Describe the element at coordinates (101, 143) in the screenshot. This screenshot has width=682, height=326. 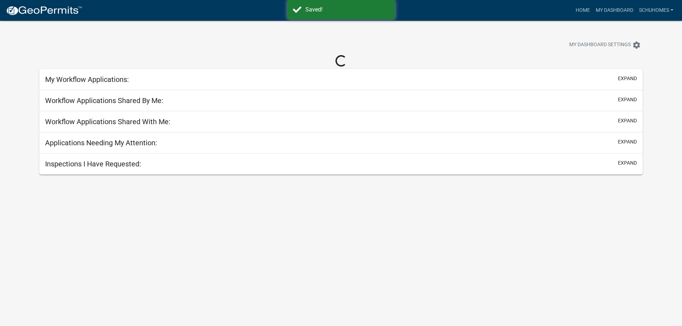
I see `h5: Applications Needing My Attention:` at that location.